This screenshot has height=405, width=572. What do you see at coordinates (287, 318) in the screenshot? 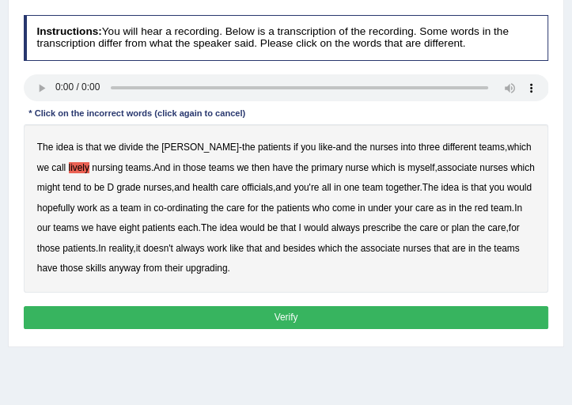
I see `button: Verify` at bounding box center [287, 318].